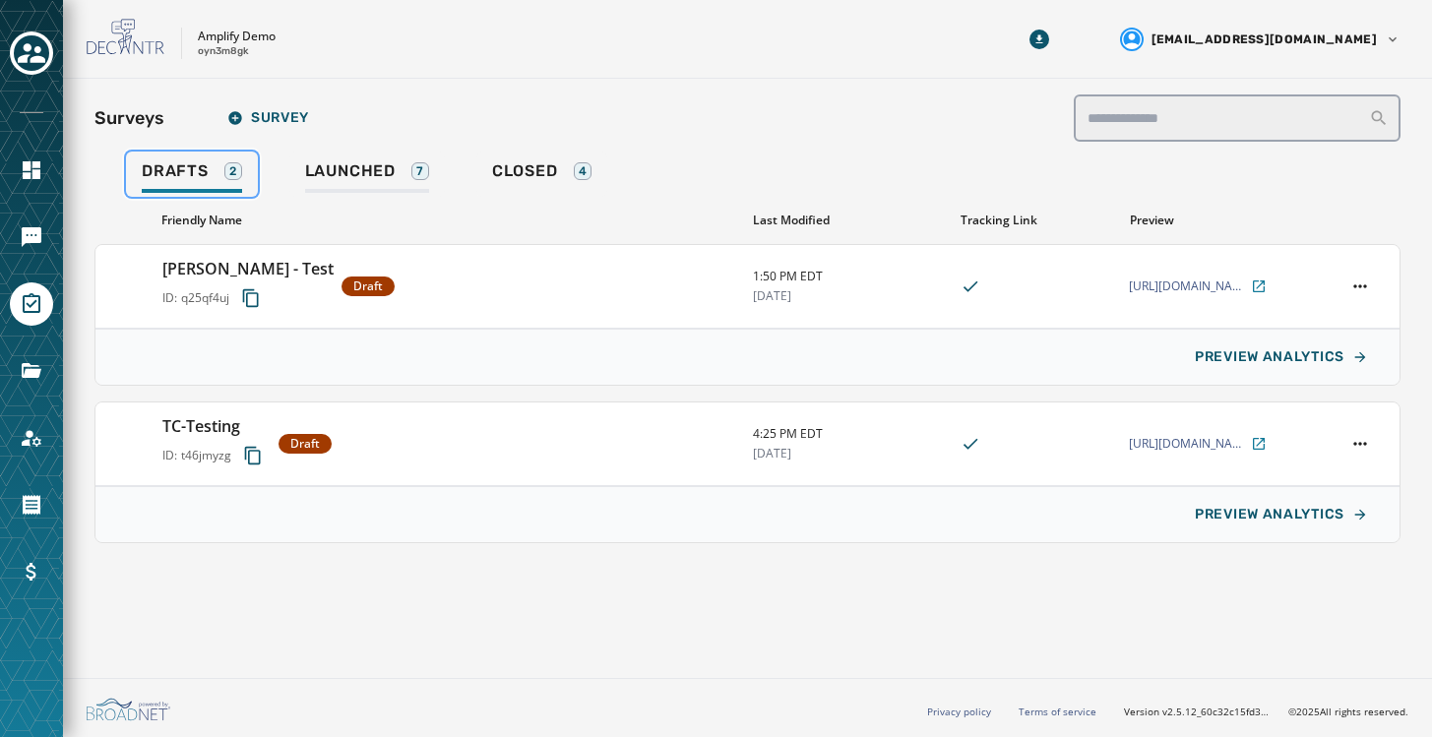 The image size is (1432, 737). What do you see at coordinates (32, 237) in the screenshot?
I see `a: Navigate to Messaging` at bounding box center [32, 237].